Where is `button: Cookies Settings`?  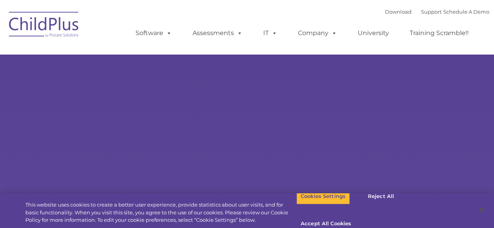
button: Cookies Settings is located at coordinates (323, 197).